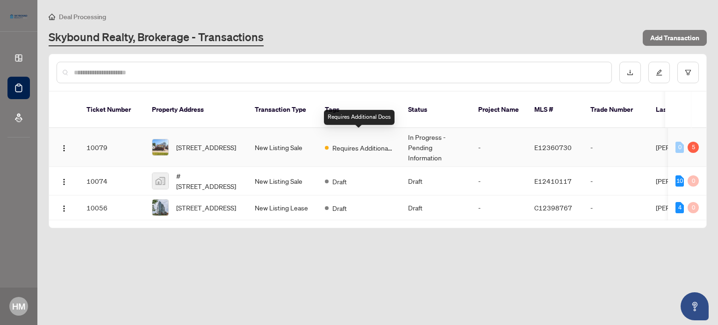  I want to click on div: Requires Additional Docs, so click(359, 117).